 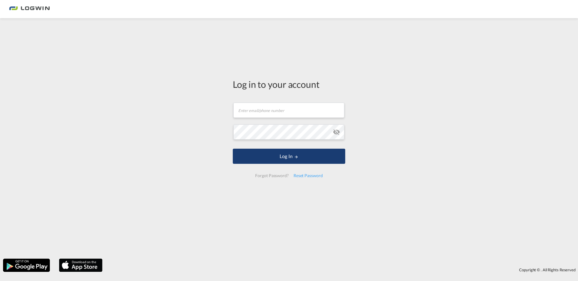 I want to click on input: Enter email/phone number, so click(x=289, y=110).